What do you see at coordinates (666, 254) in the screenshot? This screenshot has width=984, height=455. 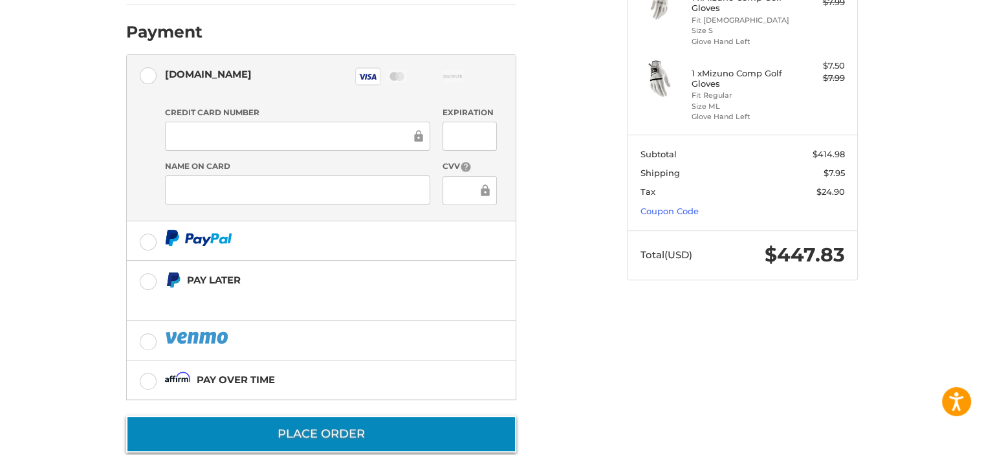 I see `span: Total (USD)` at bounding box center [666, 254].